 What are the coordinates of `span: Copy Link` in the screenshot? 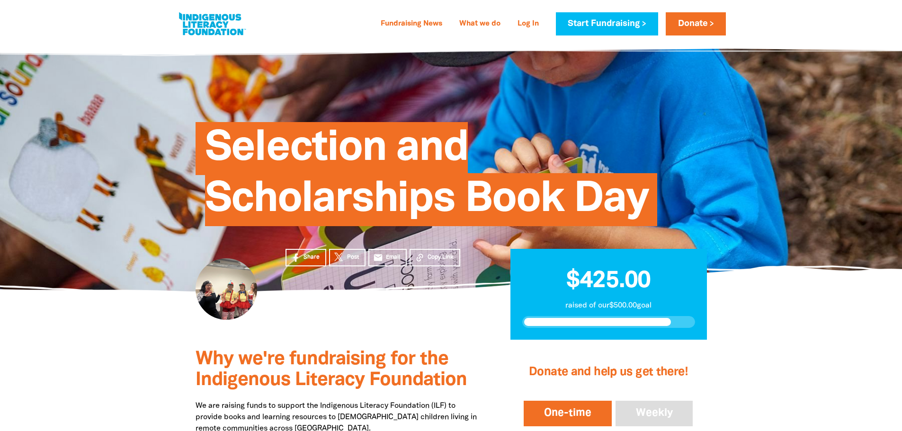 It's located at (440, 257).